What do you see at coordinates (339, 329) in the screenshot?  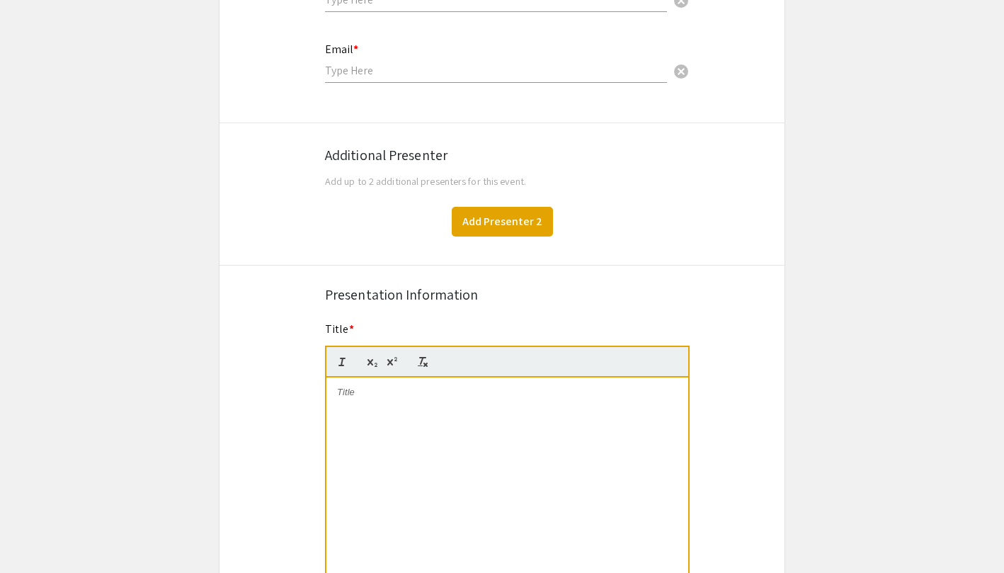 I see `mat-label: Title` at bounding box center [339, 329].